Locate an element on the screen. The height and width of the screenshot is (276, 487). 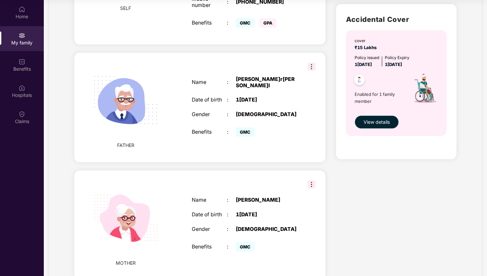
img: svg+xml;base64,PHN2ZyBpZD0iSG9zcGl0YWxzIiB4bWxucz0iaHR0cDovL3d3dy53My5vcmcvMjAwMC9zdmciIHdpZHRoPS... is located at coordinates (22, 88).